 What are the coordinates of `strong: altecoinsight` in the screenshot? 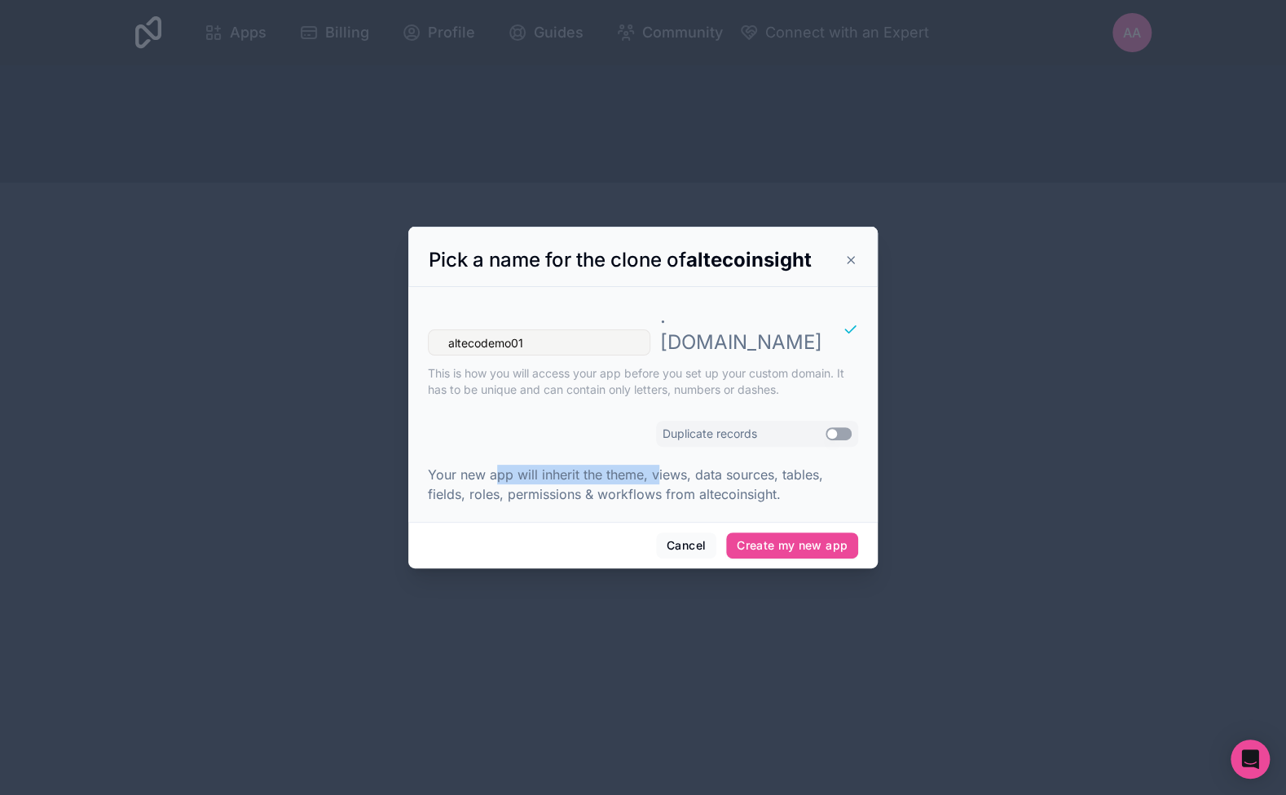 It's located at (749, 259).